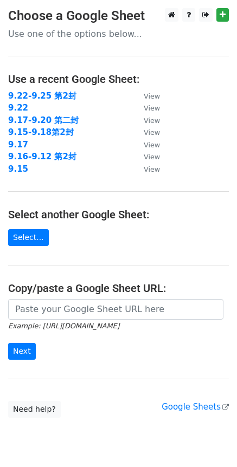 This screenshot has height=467, width=237. Describe the element at coordinates (28, 237) in the screenshot. I see `a: Select...` at that location.